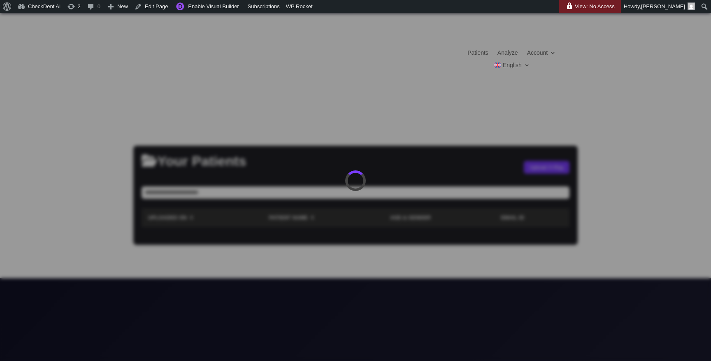 This screenshot has height=361, width=711. Describe the element at coordinates (512, 67) in the screenshot. I see `a: English` at that location.